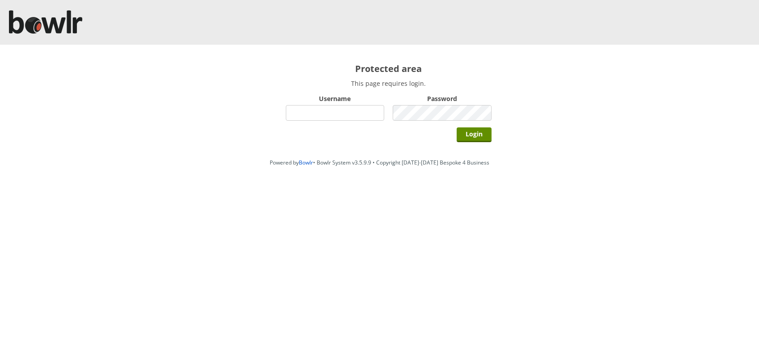 The height and width of the screenshot is (363, 759). I want to click on h2: Protected area, so click(389, 68).